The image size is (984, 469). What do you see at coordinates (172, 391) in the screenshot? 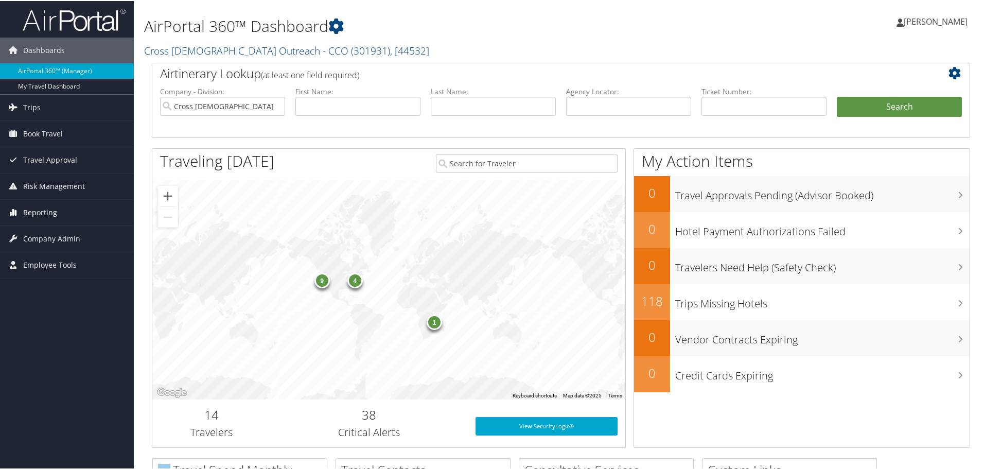
I see `a: Open this area in Google Maps (opens a new window)` at bounding box center [172, 391].